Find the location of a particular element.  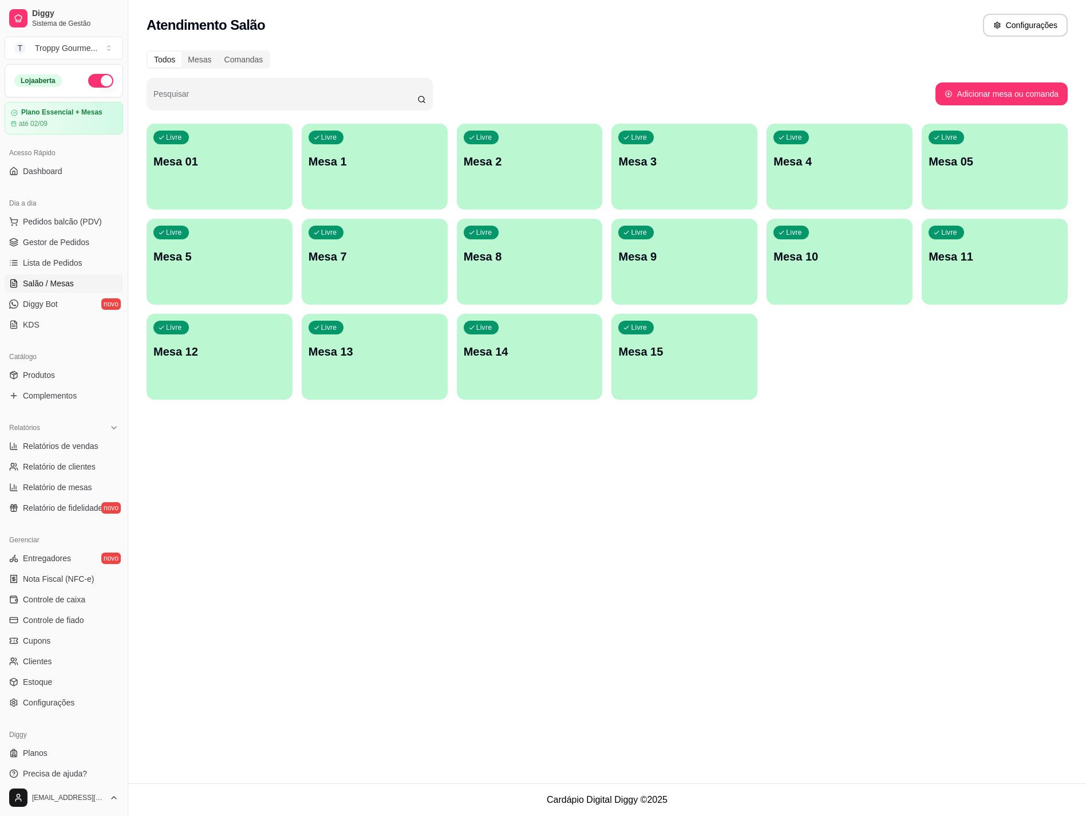

div: Todos is located at coordinates (164, 60).